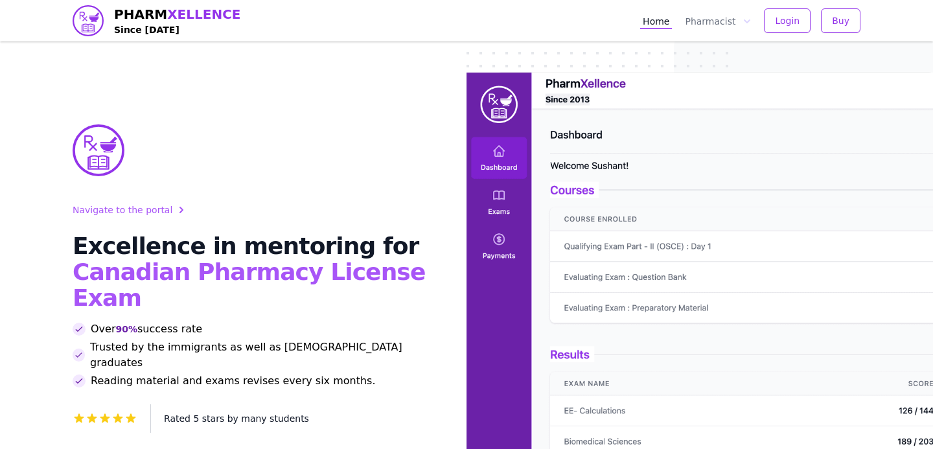  What do you see at coordinates (787, 21) in the screenshot?
I see `span: Login` at bounding box center [787, 21].